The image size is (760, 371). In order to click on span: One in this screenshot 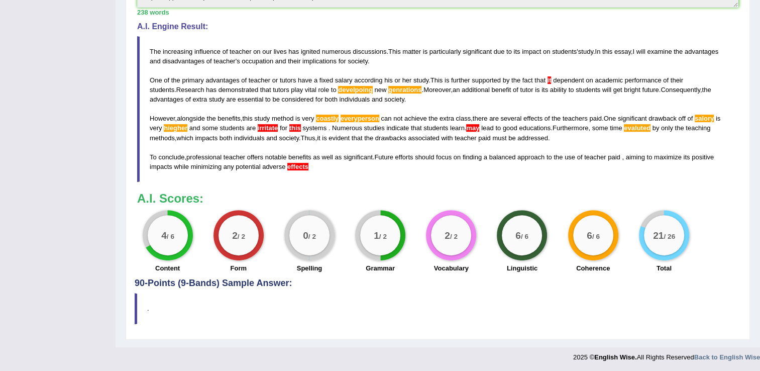, I will do `click(156, 80)`.